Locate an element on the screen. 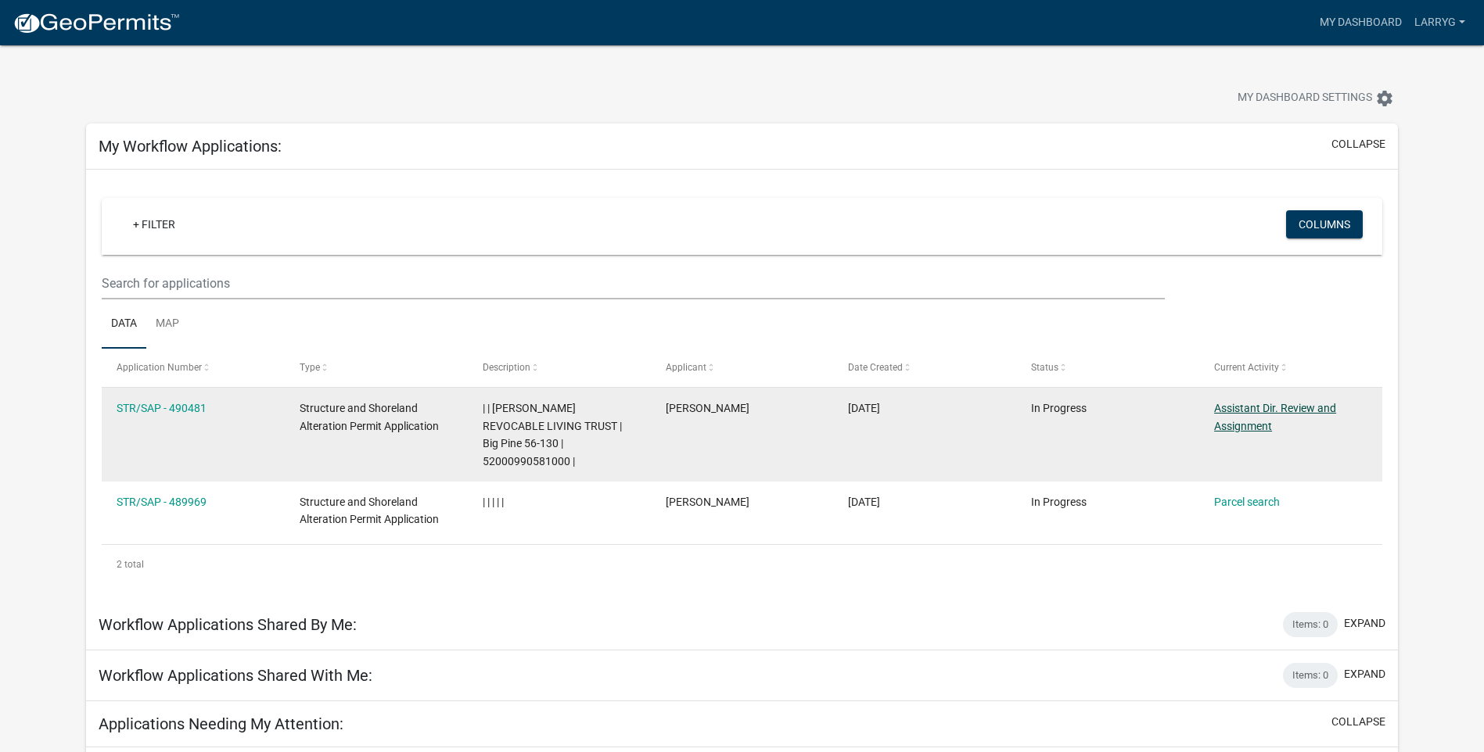 This screenshot has width=1484, height=752. datatable-header-cell: Applicant is located at coordinates (742, 368).